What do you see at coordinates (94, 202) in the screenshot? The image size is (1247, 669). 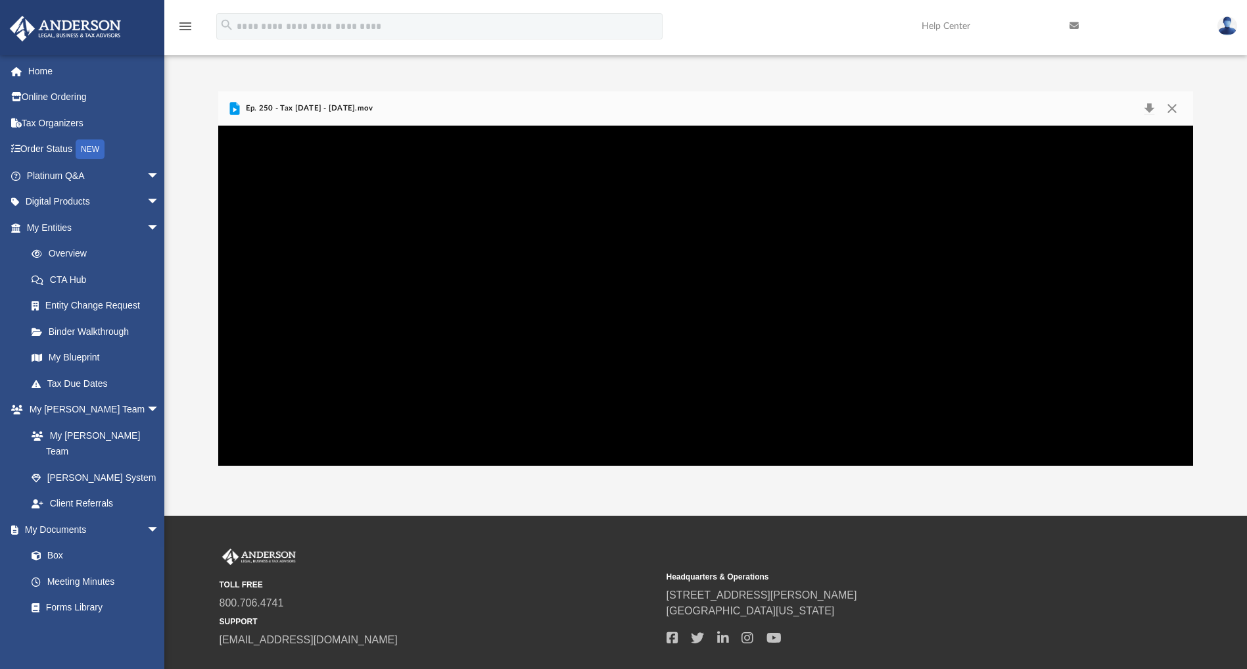 I see `a: Digital Productsarrow_drop_down` at bounding box center [94, 202].